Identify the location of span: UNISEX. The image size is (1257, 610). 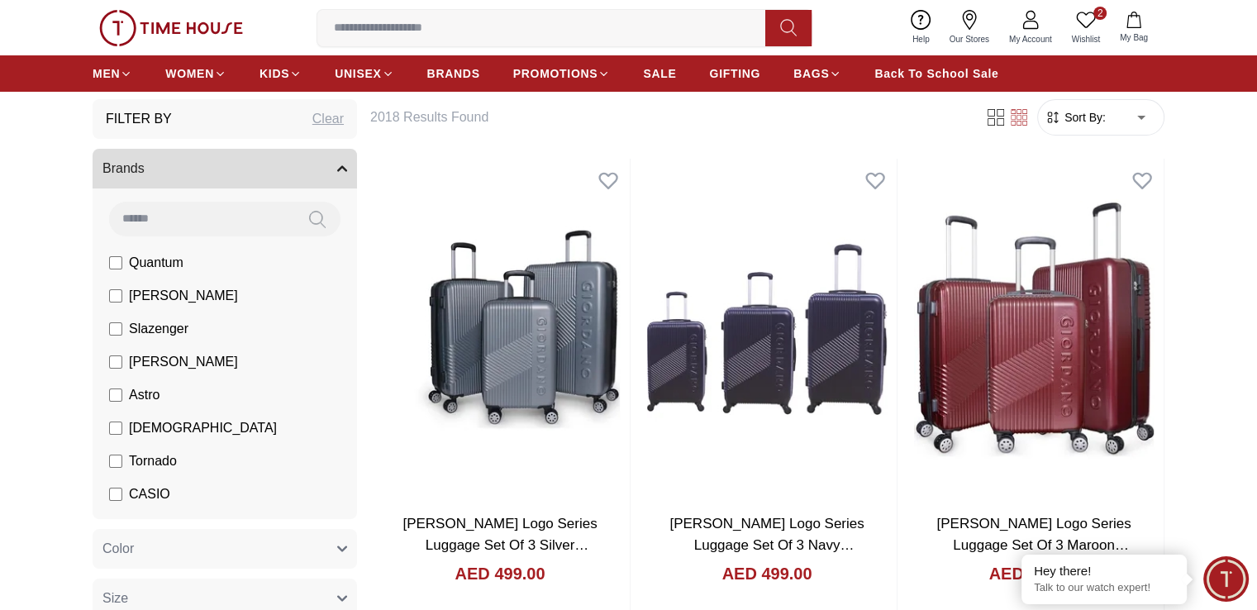
(358, 74).